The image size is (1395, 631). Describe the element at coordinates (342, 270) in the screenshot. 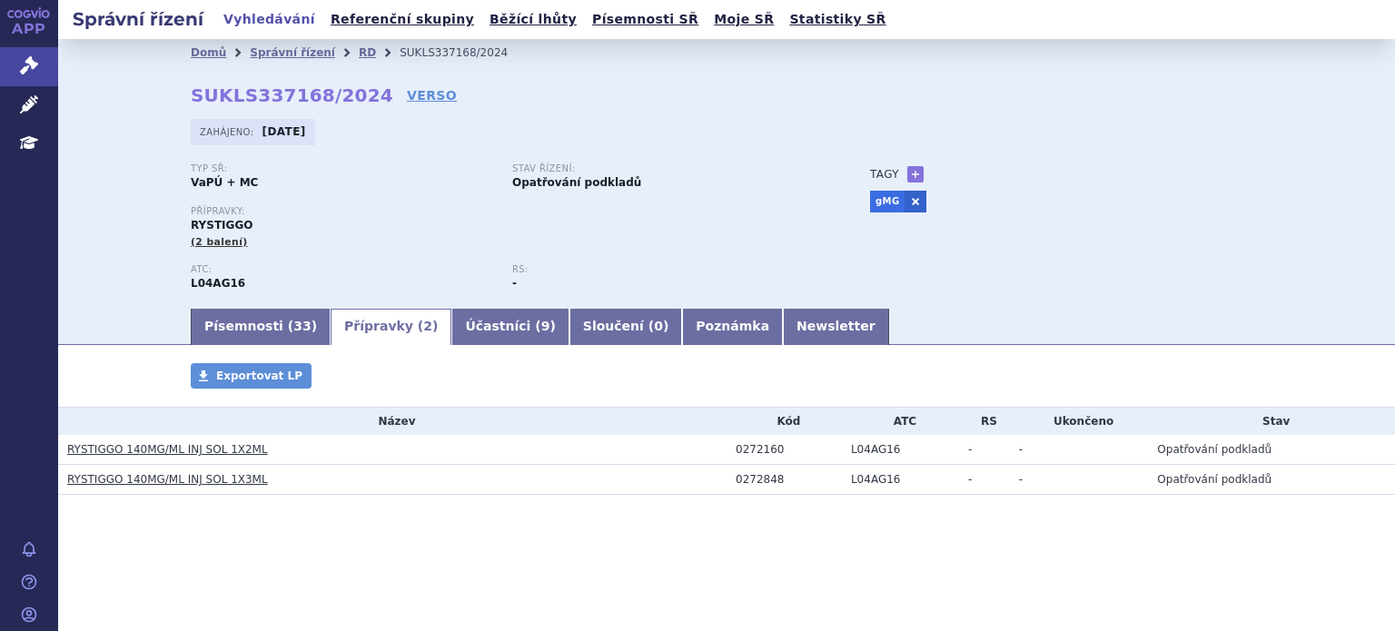

I see `p: ATC:` at that location.